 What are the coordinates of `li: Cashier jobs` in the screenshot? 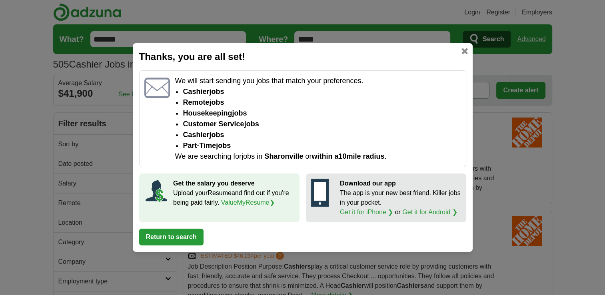 It's located at (321, 135).